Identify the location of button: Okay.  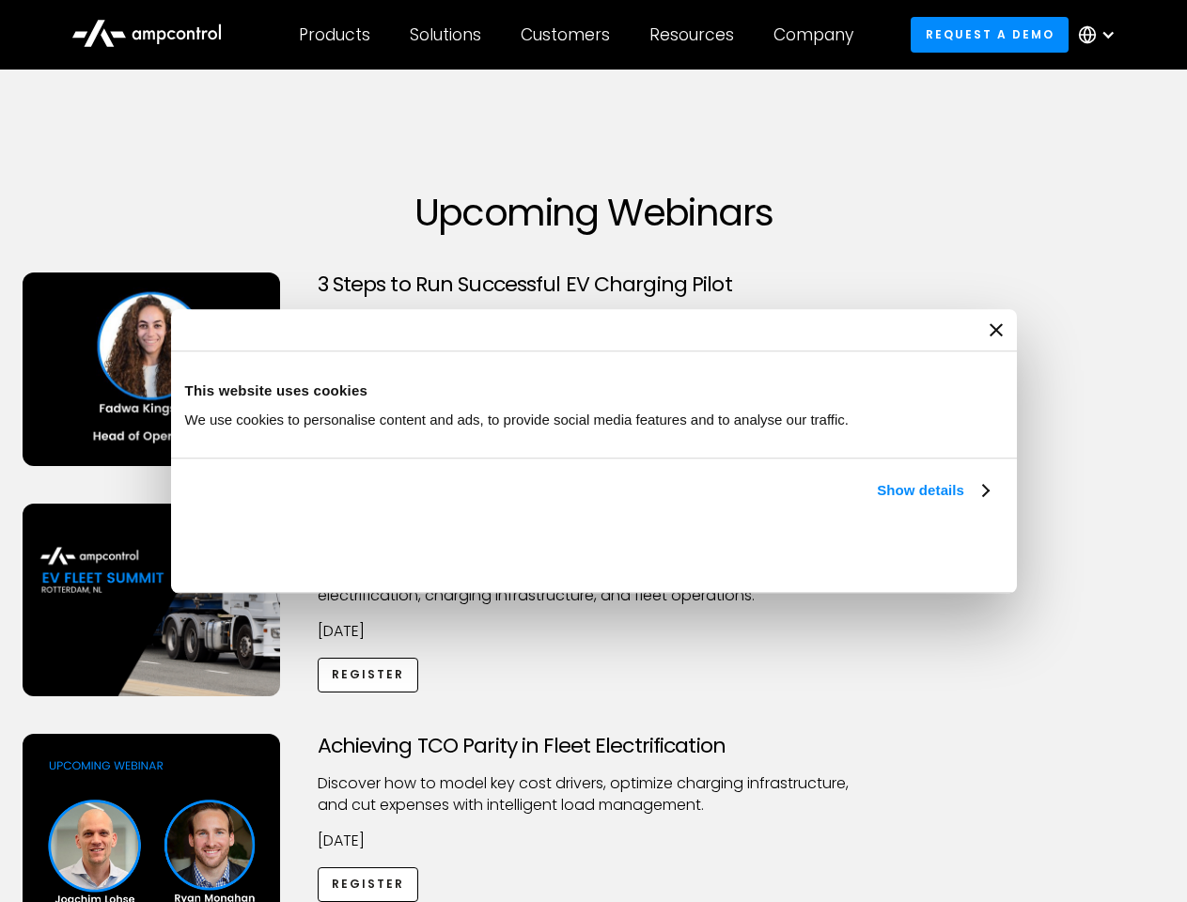
(860, 551).